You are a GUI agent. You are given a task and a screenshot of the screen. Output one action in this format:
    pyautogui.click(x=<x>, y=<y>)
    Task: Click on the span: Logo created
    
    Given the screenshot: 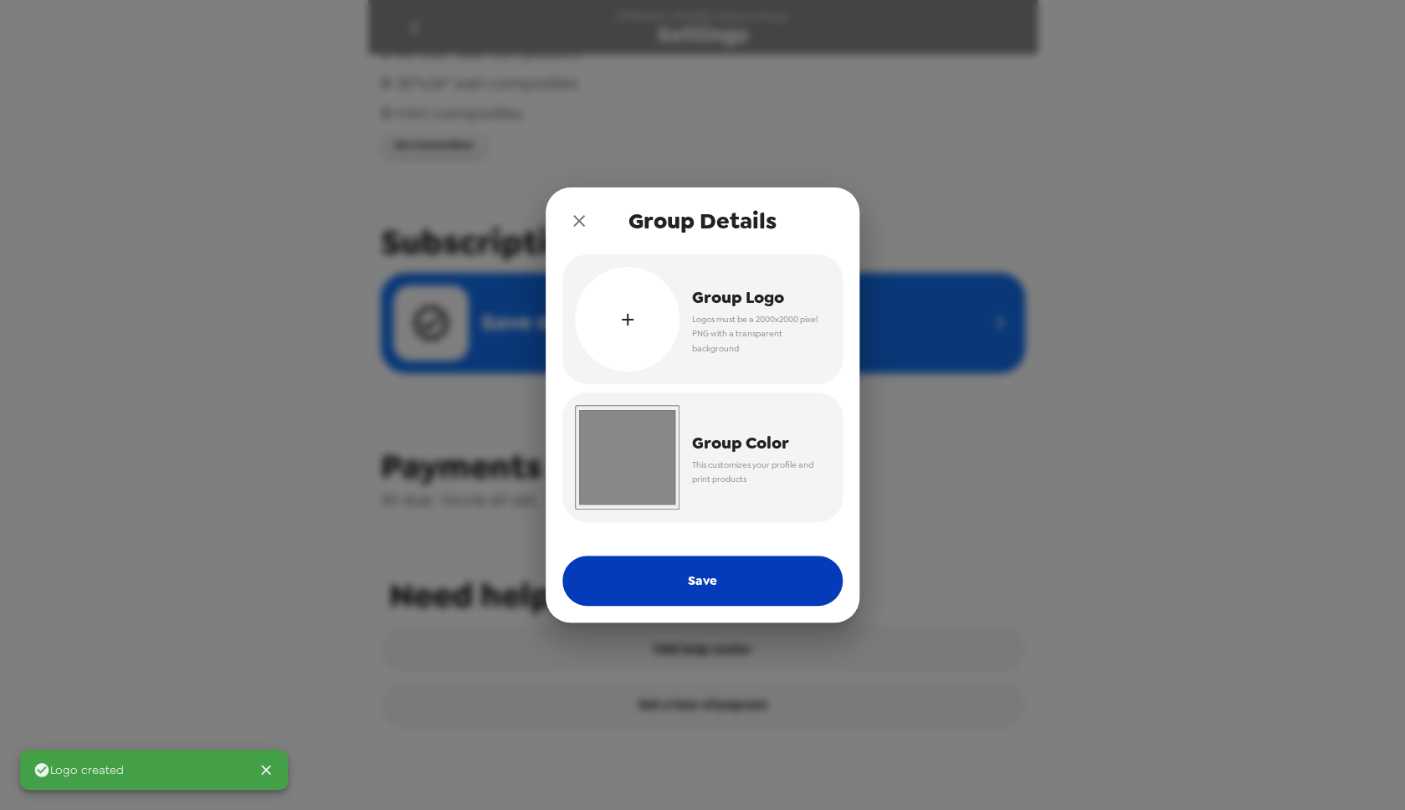 What is the action you would take?
    pyautogui.click(x=79, y=770)
    